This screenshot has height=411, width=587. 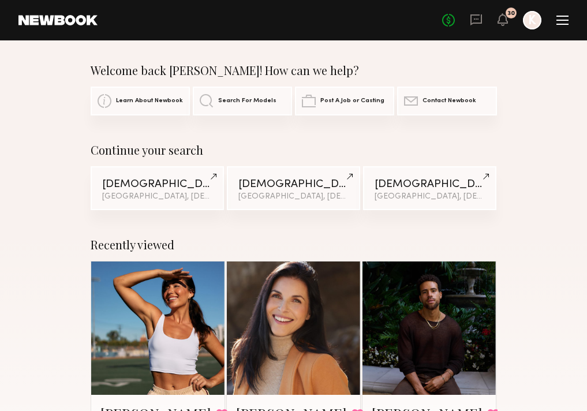 I want to click on span: Search For Models, so click(x=247, y=101).